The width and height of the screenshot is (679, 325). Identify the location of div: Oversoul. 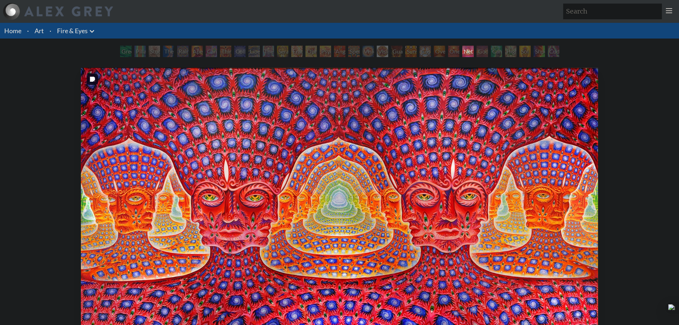
(440, 51).